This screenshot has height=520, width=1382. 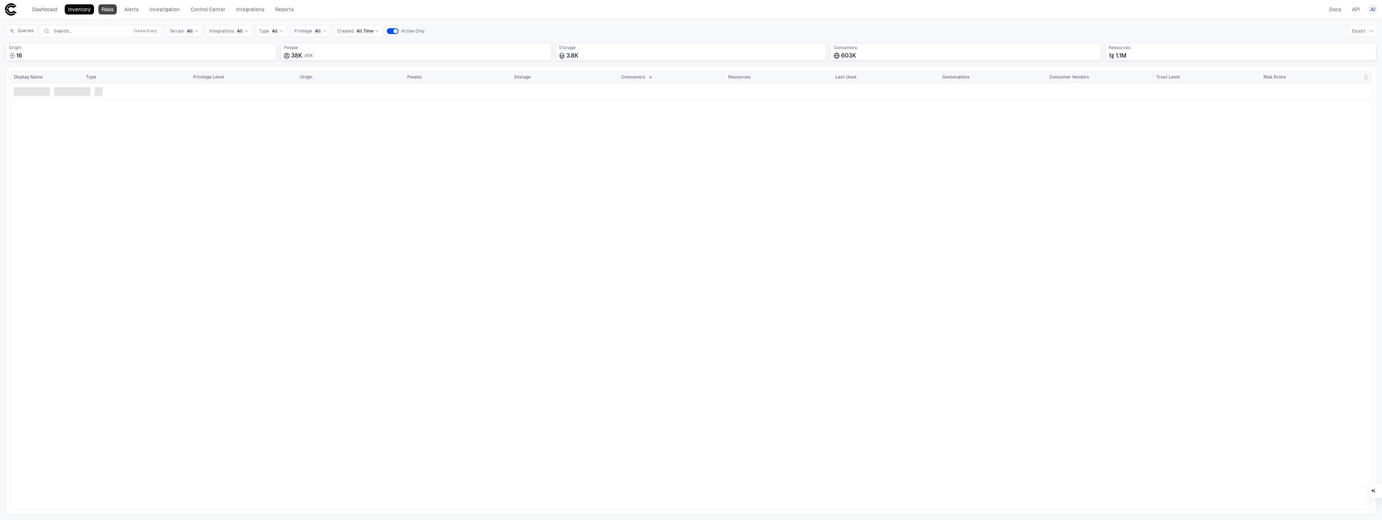 What do you see at coordinates (345, 31) in the screenshot?
I see `span: Created` at bounding box center [345, 31].